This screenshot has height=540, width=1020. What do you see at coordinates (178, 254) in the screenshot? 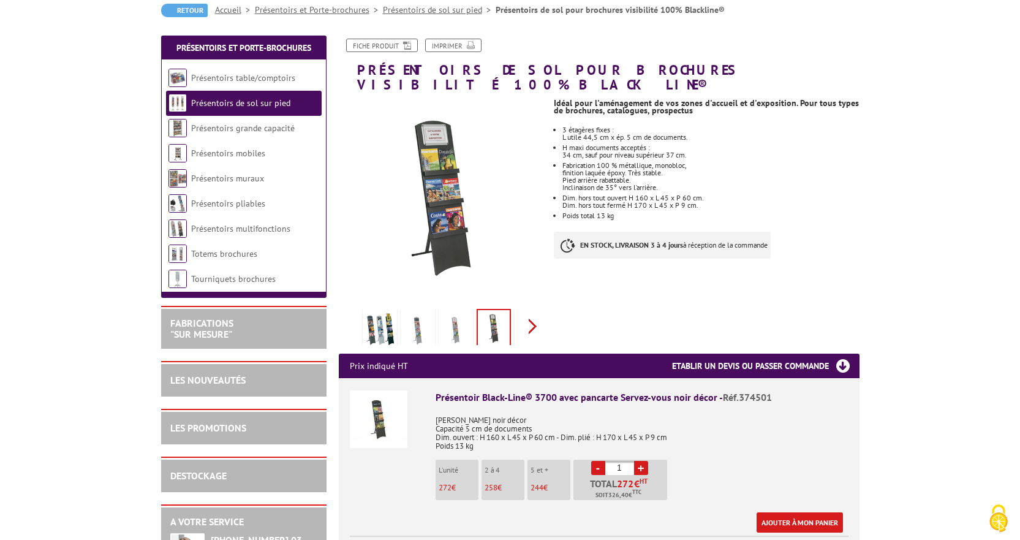
I see `img: Totems brochures` at bounding box center [178, 254].